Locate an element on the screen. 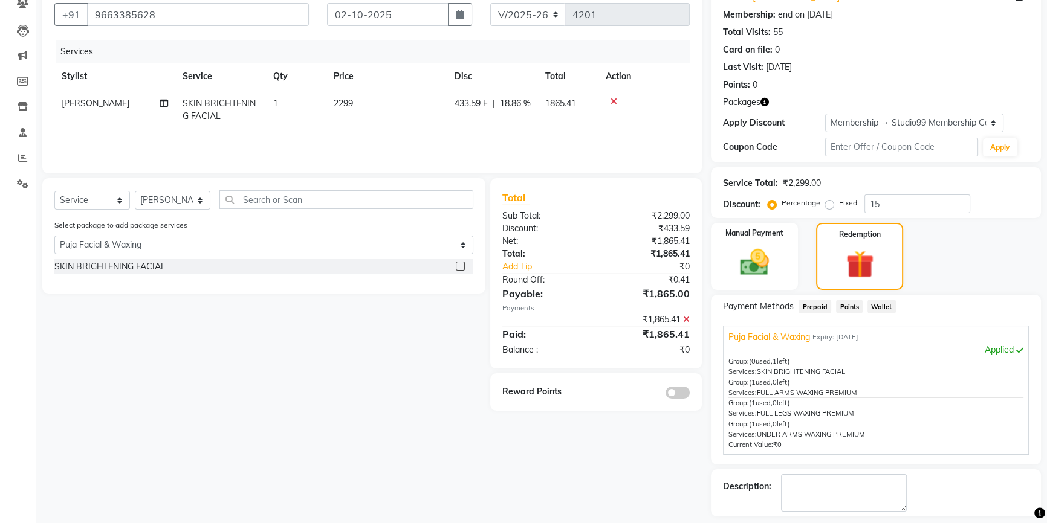 The height and width of the screenshot is (523, 1047). th: Disc is located at coordinates (493, 76).